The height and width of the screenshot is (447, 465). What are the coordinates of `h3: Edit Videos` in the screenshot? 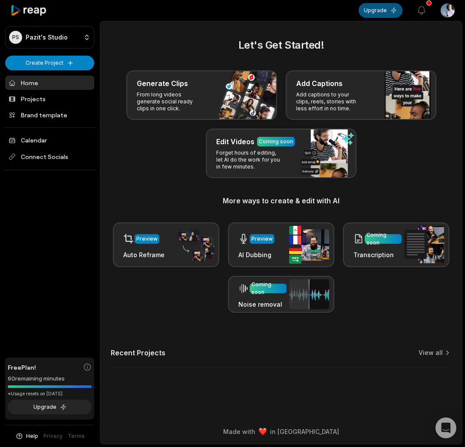 It's located at (235, 141).